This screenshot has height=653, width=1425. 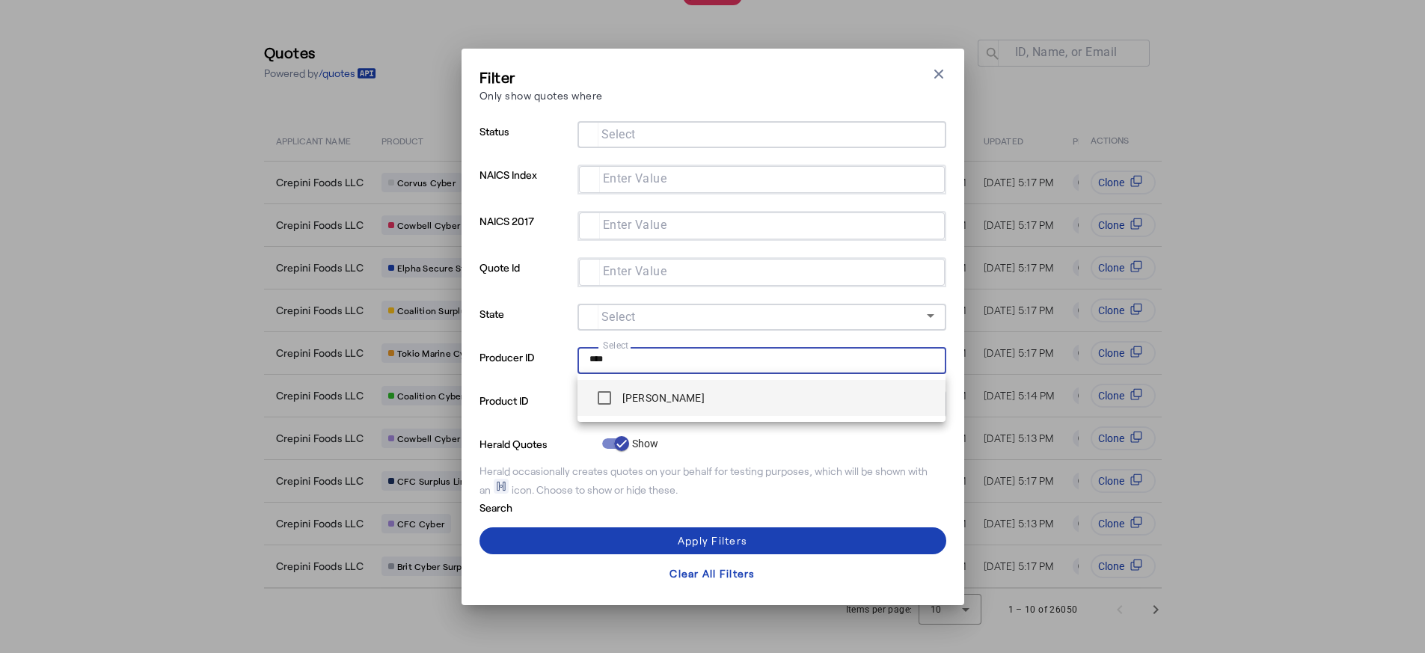 I want to click on div: Clear All Filters, so click(x=712, y=573).